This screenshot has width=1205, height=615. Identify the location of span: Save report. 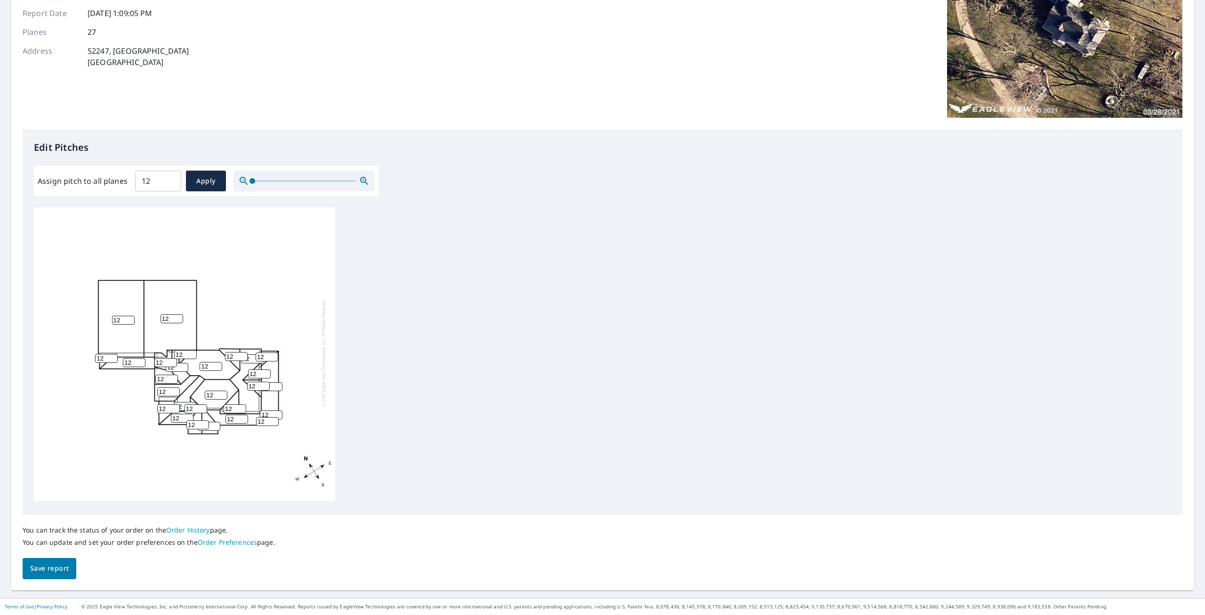
(49, 568).